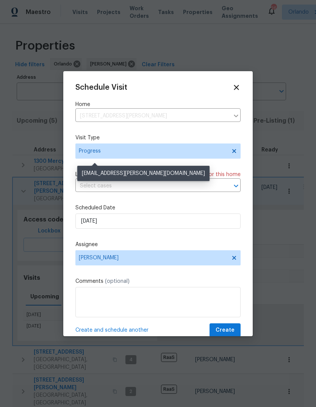 Image resolution: width=316 pixels, height=407 pixels. I want to click on span: Schedule Visit, so click(101, 87).